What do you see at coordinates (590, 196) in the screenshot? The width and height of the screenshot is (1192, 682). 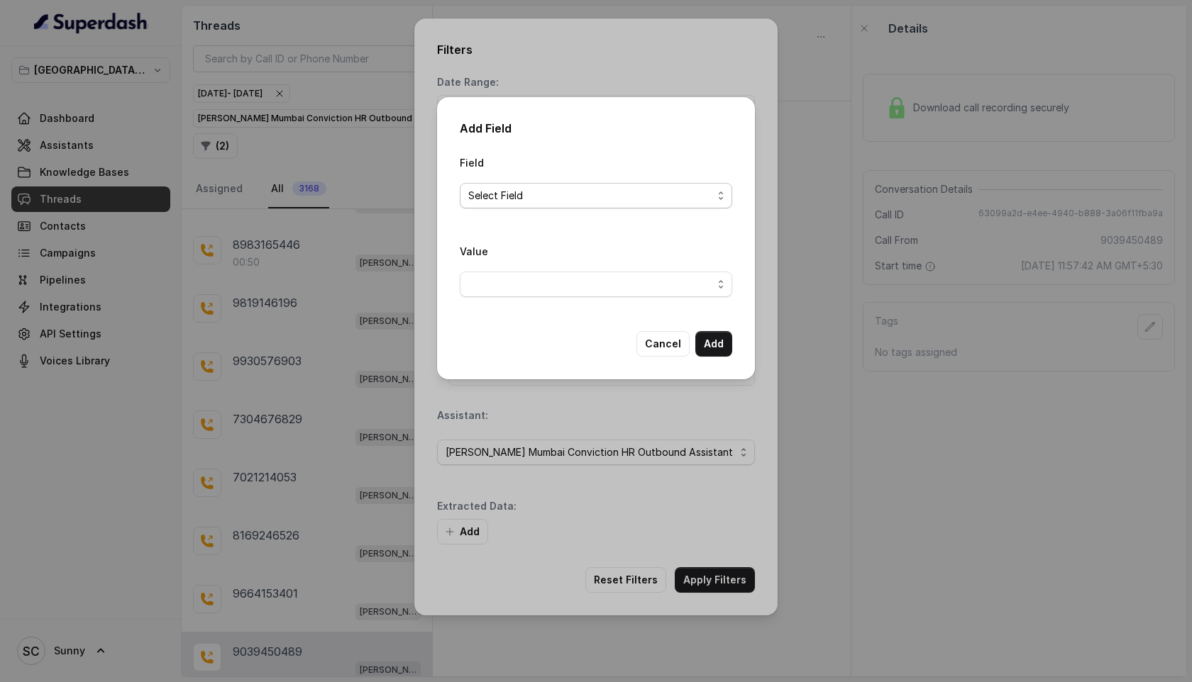 I see `span: Select Field` at bounding box center [590, 196].